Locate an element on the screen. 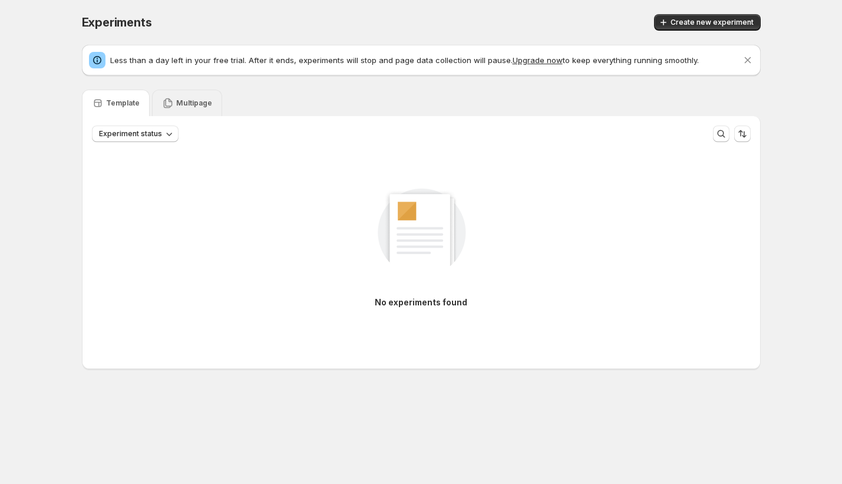  span: Experiments is located at coordinates (117, 22).